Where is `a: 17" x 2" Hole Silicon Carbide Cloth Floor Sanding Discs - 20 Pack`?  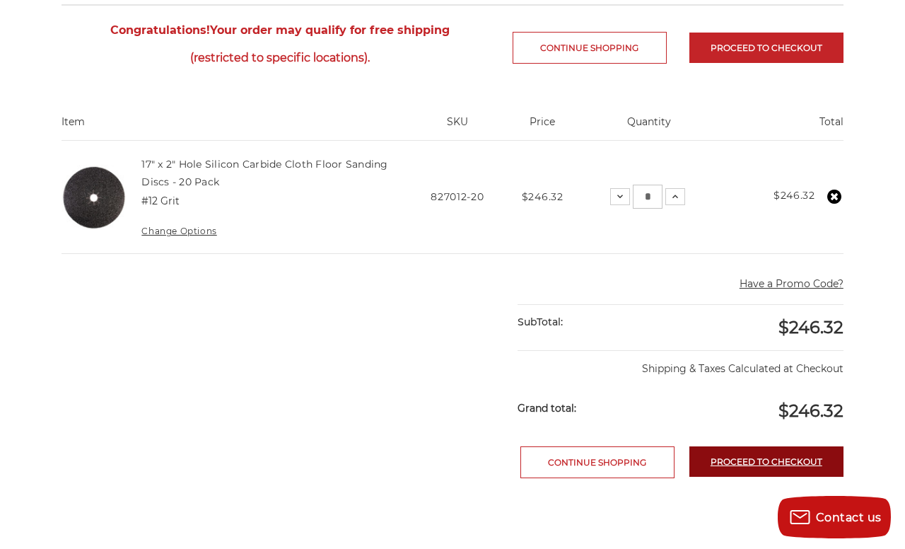
a: 17" x 2" Hole Silicon Carbide Cloth Floor Sanding Discs - 20 Pack is located at coordinates (265, 173).